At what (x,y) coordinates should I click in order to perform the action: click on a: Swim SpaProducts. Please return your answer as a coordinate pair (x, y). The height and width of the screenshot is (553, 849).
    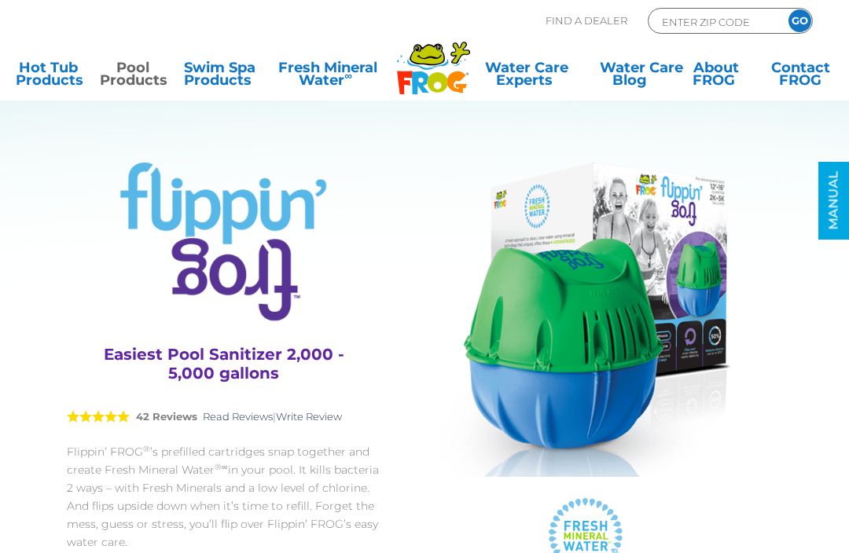
    Looking at the image, I should click on (216, 77).